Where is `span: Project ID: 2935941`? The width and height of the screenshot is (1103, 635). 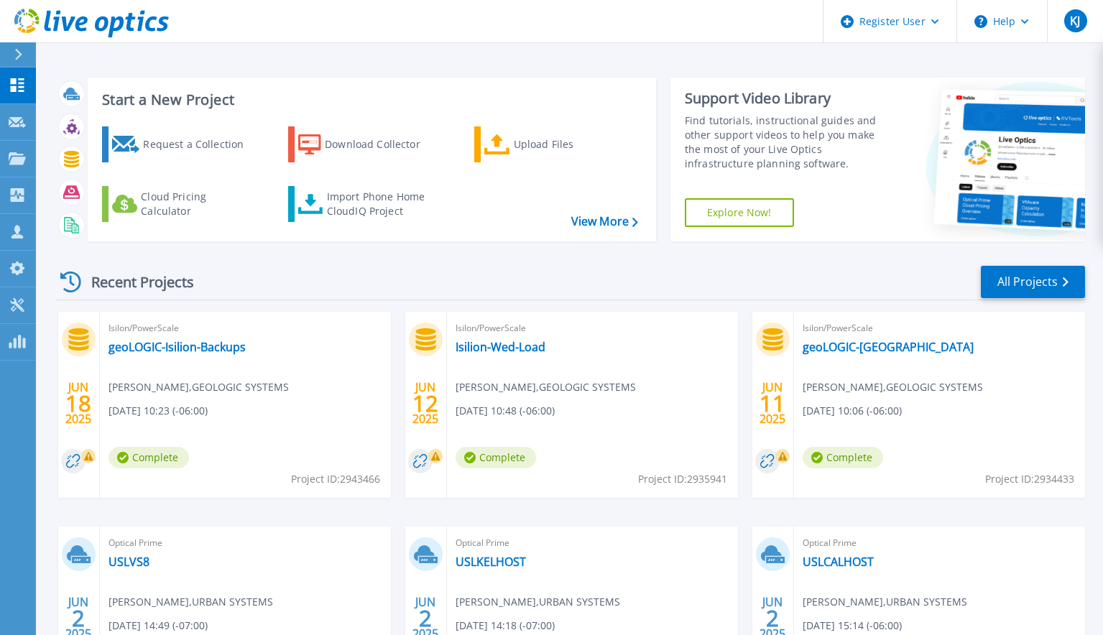 span: Project ID: 2935941 is located at coordinates (683, 479).